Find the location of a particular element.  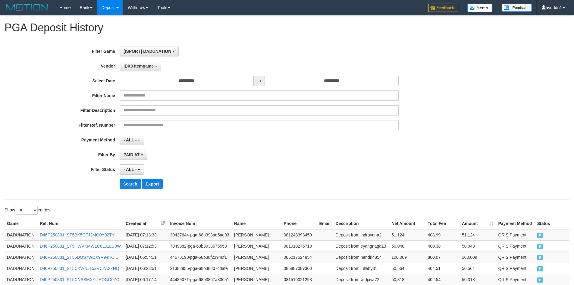

td: 21382955-pga-68b38807cdafe is located at coordinates (199, 268).